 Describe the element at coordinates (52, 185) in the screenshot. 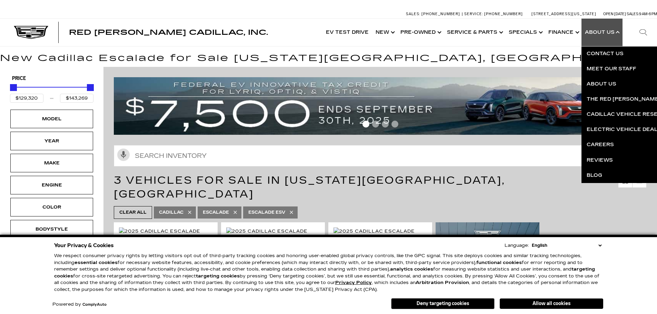

I see `div: EngineEngine` at that location.